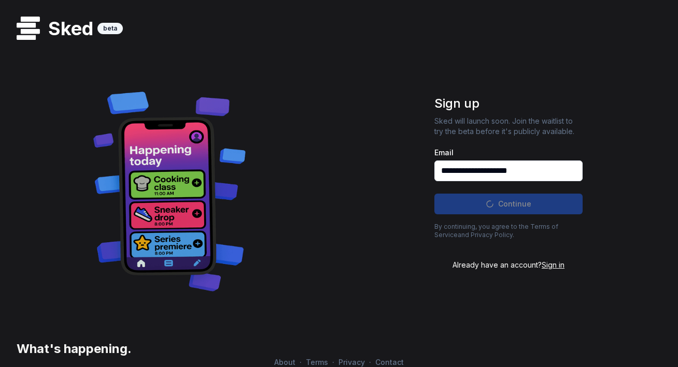 Image resolution: width=678 pixels, height=367 pixels. Describe the element at coordinates (317, 362) in the screenshot. I see `span: Terms` at that location.